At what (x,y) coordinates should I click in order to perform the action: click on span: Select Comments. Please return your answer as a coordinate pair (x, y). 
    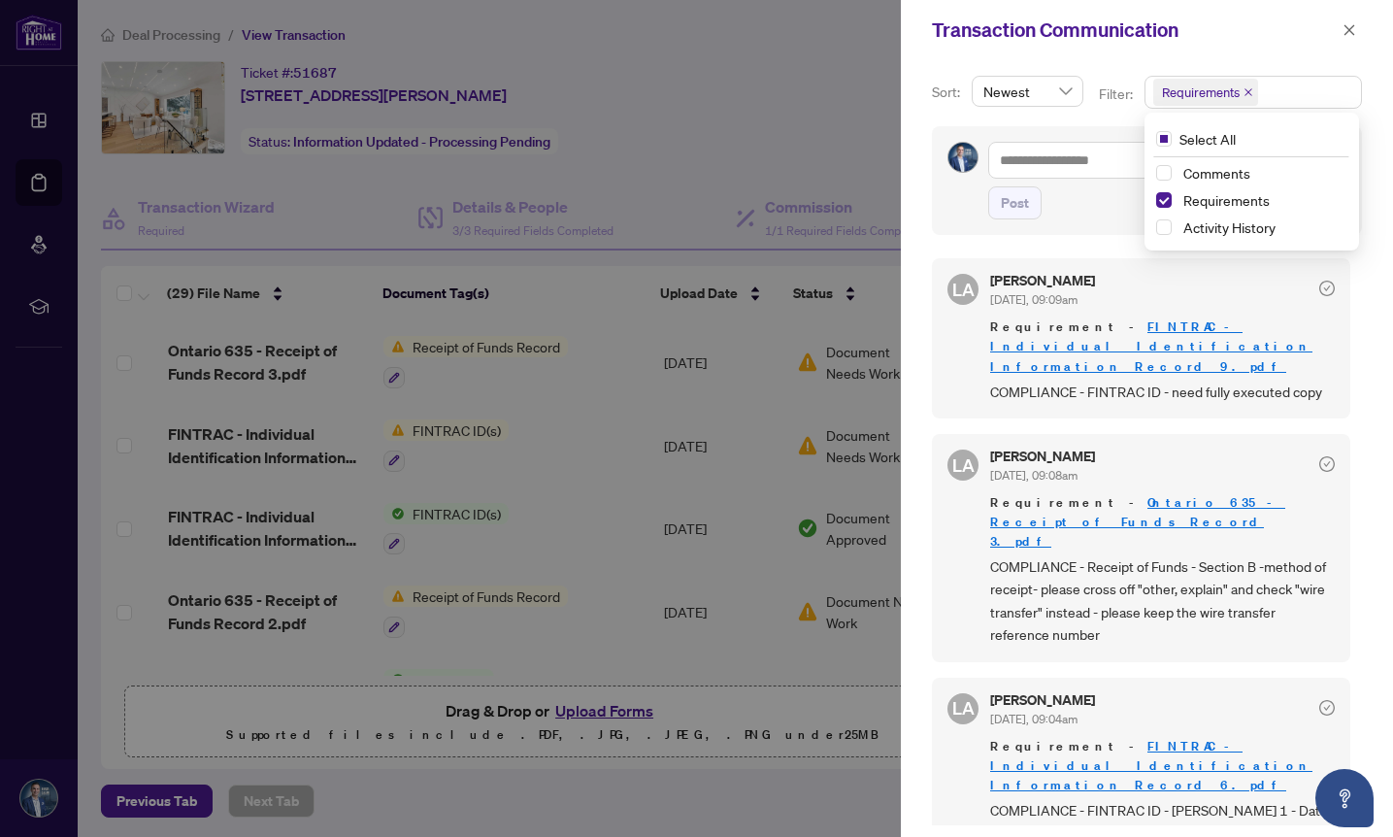
    Looking at the image, I should click on (1164, 173).